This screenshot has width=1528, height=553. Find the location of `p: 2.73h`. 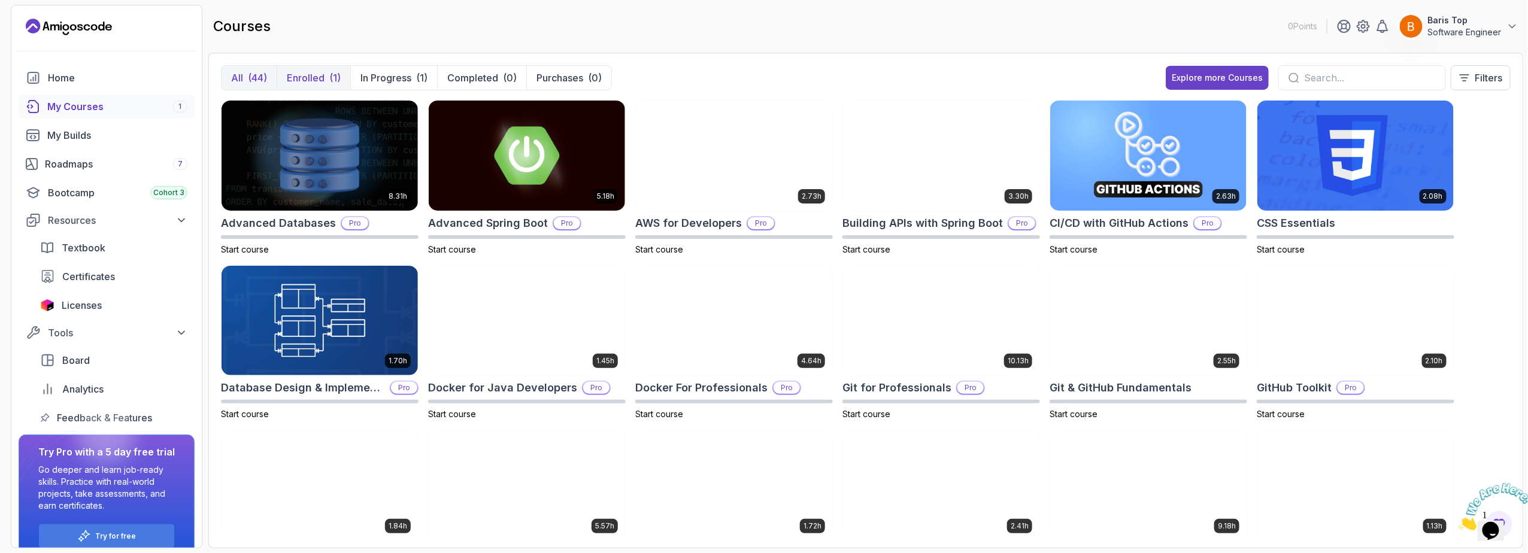

p: 2.73h is located at coordinates (811, 196).